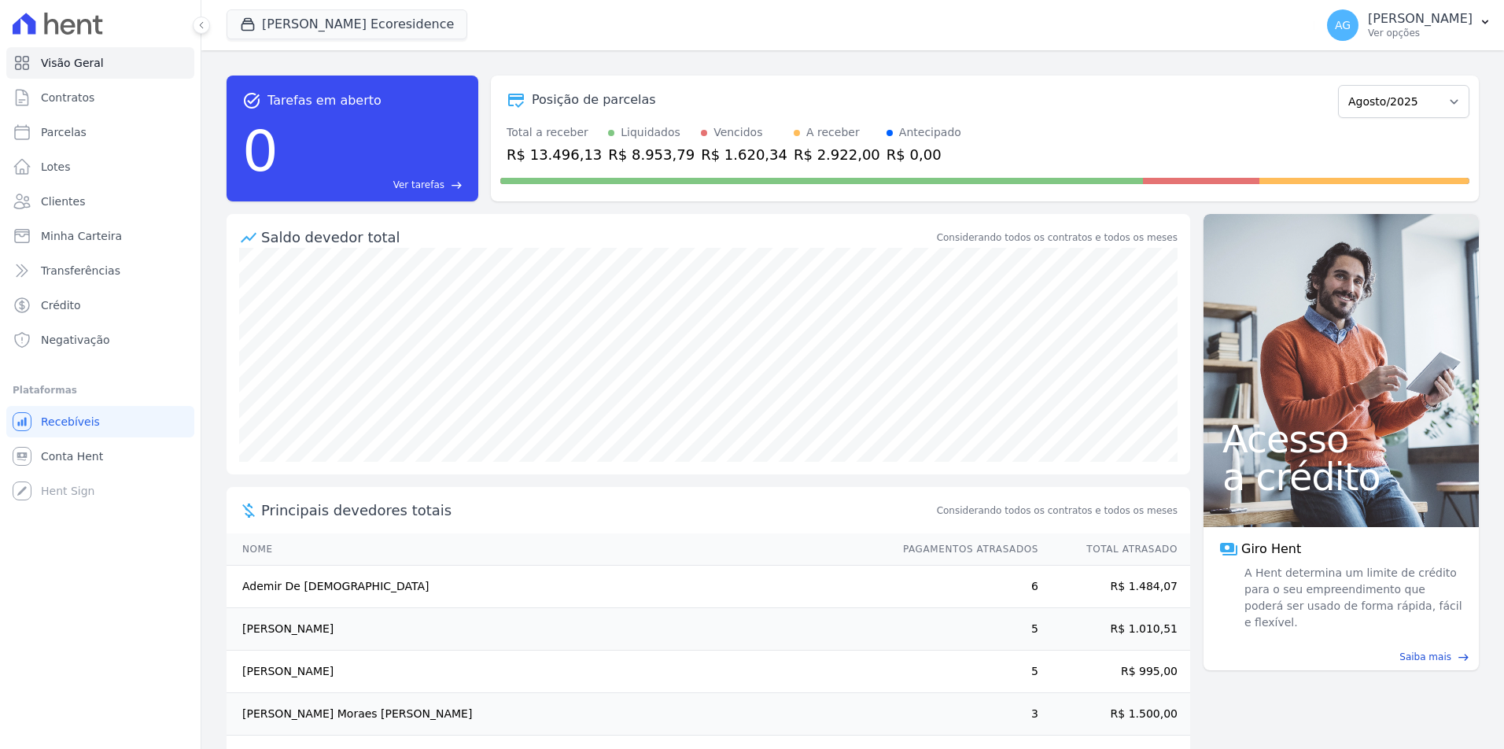 This screenshot has width=1504, height=749. I want to click on div: Antecipado, so click(930, 132).